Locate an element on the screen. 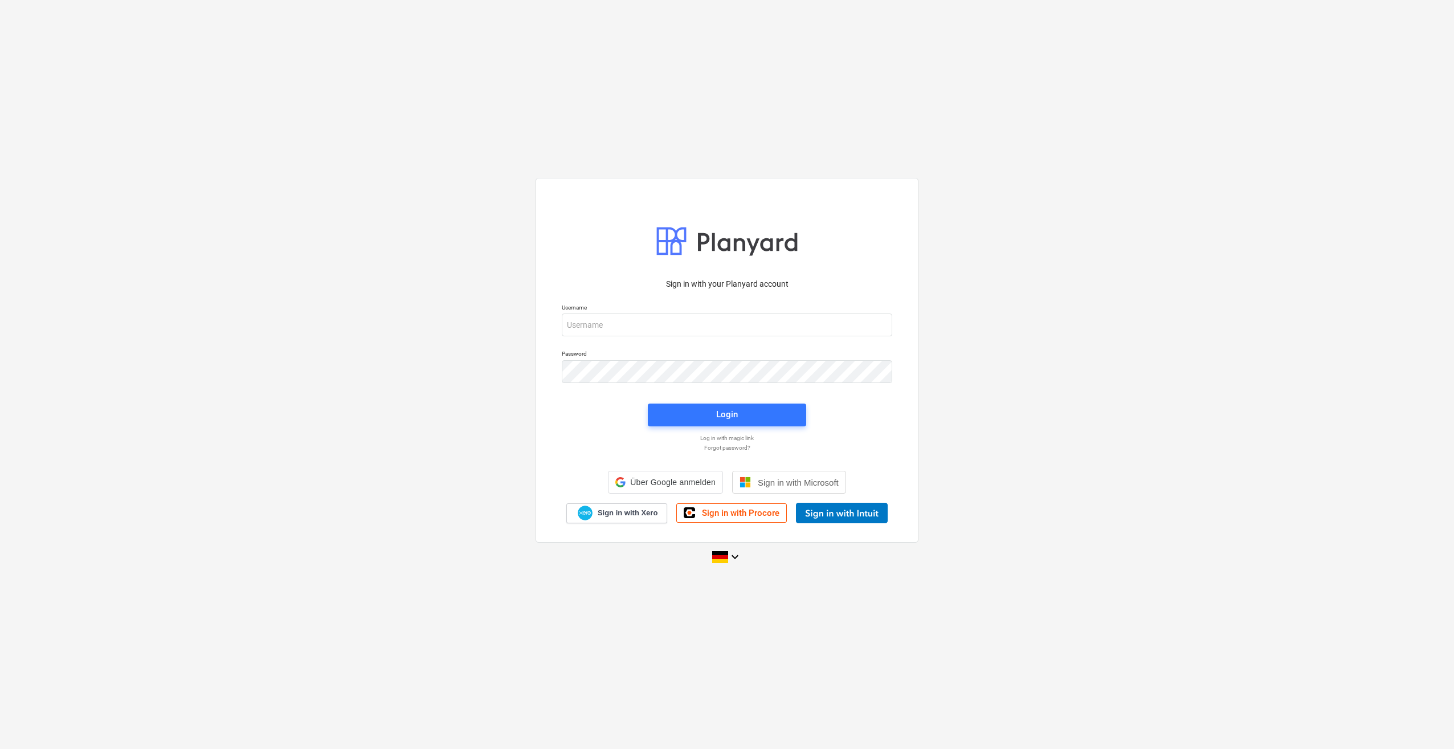 This screenshot has height=749, width=1454. a: Forgot password? is located at coordinates (727, 447).